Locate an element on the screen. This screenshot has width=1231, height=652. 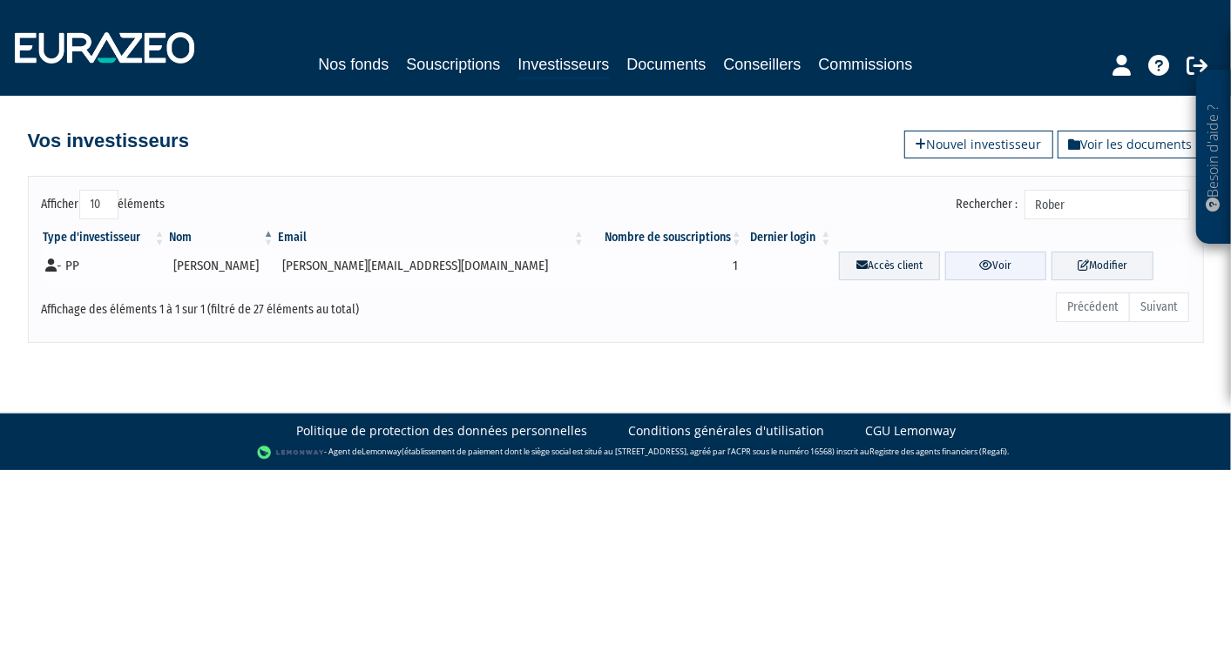
th: Nombre de souscriptions : activer pour trier la colonne par ordre croissant is located at coordinates (665, 238).